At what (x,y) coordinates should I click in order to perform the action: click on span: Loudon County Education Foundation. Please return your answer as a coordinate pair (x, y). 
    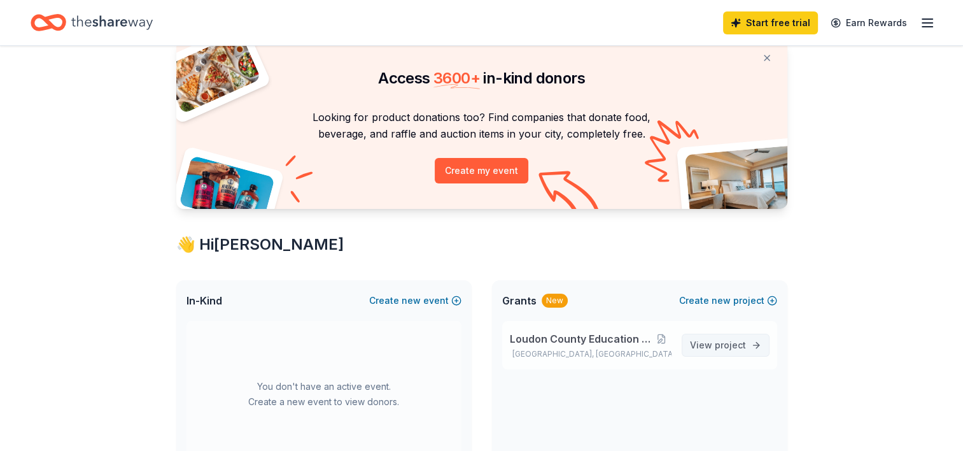
    Looking at the image, I should click on (581, 339).